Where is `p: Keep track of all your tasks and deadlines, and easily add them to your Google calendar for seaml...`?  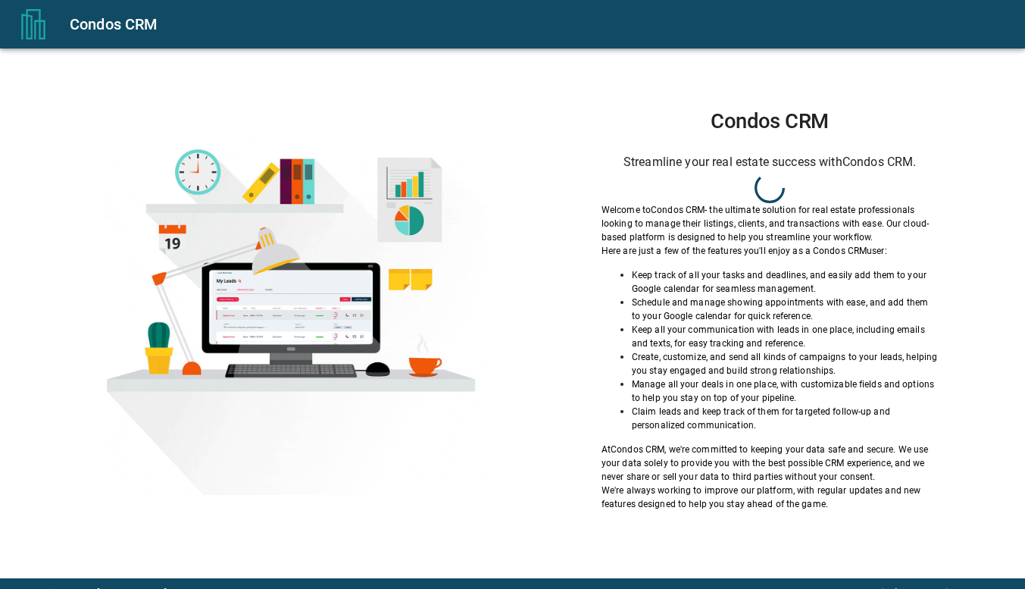 p: Keep track of all your tasks and deadlines, and easily add them to your Google calendar for seaml... is located at coordinates (785, 282).